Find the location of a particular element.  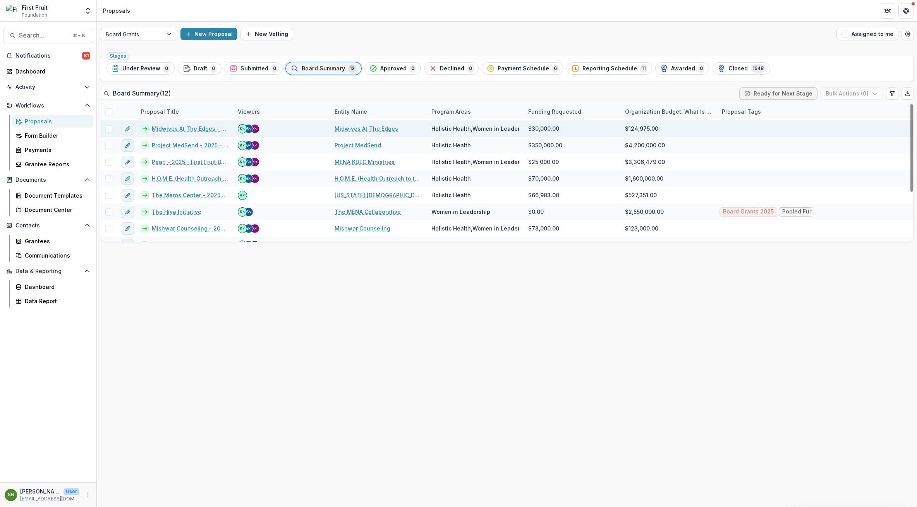

button: Search... is located at coordinates (48, 36).